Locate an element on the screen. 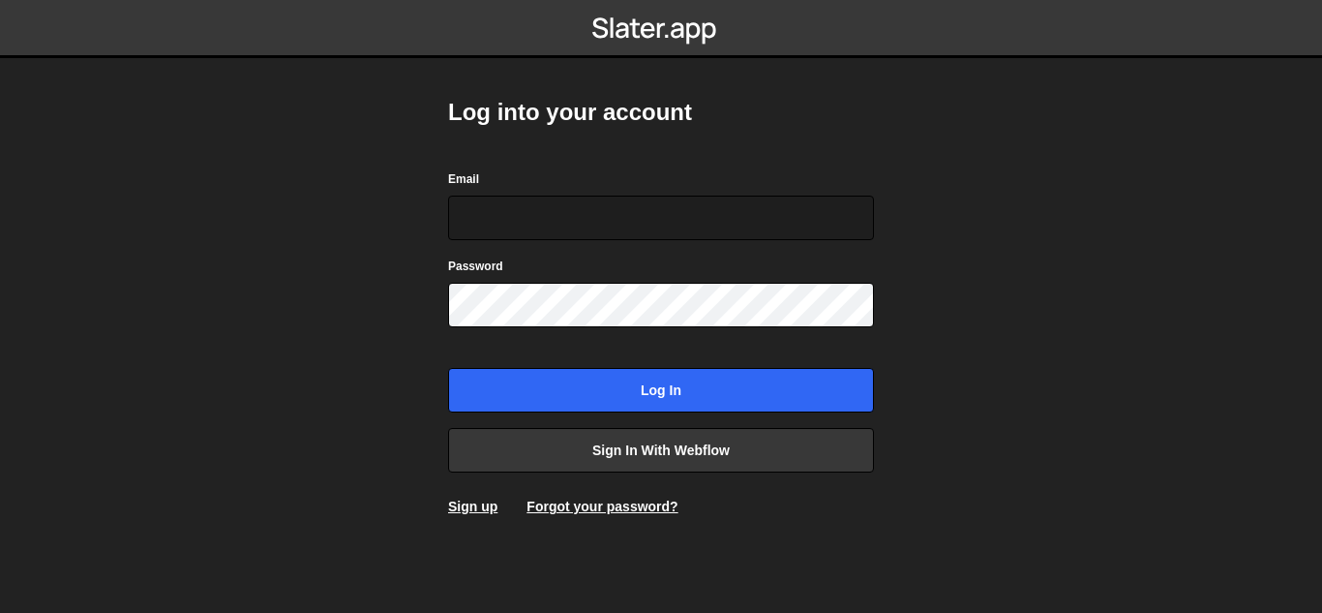 The image size is (1322, 613). label: Password is located at coordinates (475, 266).